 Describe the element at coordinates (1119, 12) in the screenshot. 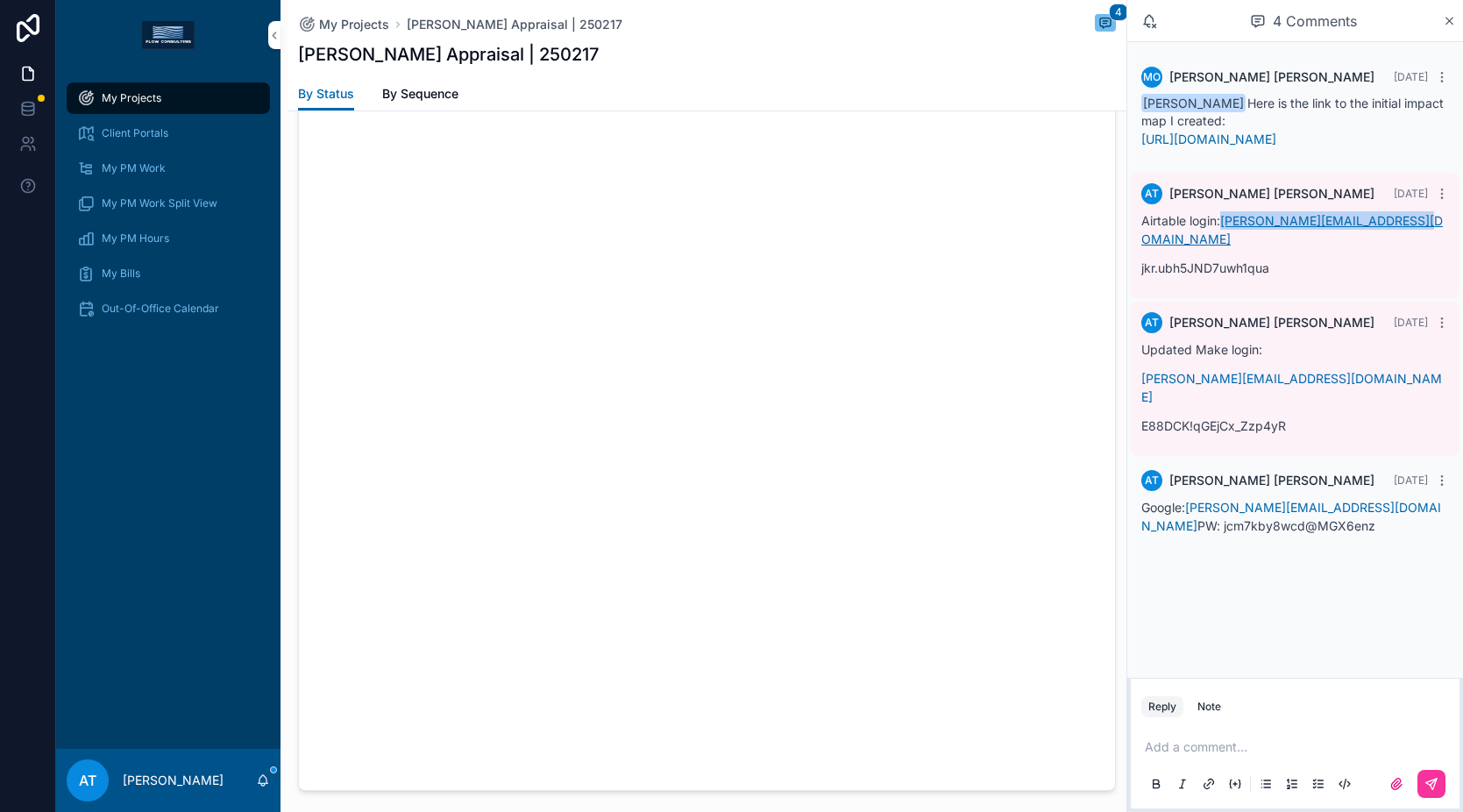

I see `span: 4` at that location.